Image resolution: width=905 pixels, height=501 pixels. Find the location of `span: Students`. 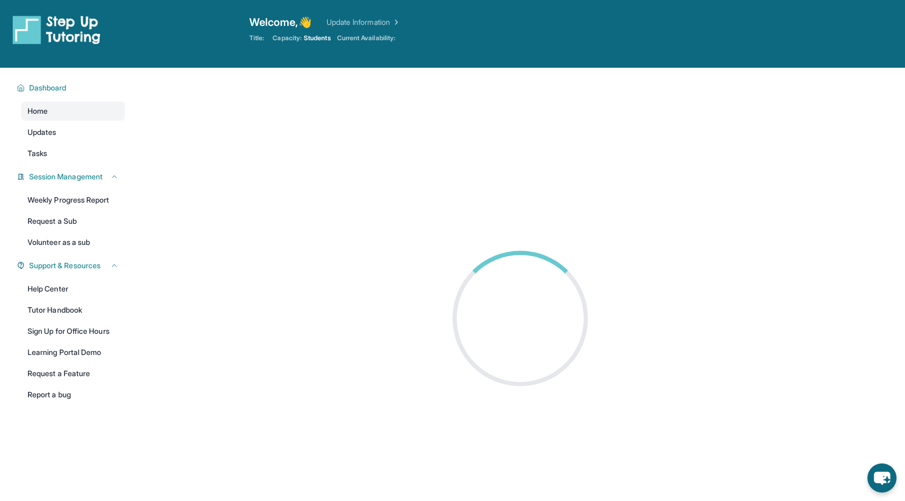

span: Students is located at coordinates (317, 38).